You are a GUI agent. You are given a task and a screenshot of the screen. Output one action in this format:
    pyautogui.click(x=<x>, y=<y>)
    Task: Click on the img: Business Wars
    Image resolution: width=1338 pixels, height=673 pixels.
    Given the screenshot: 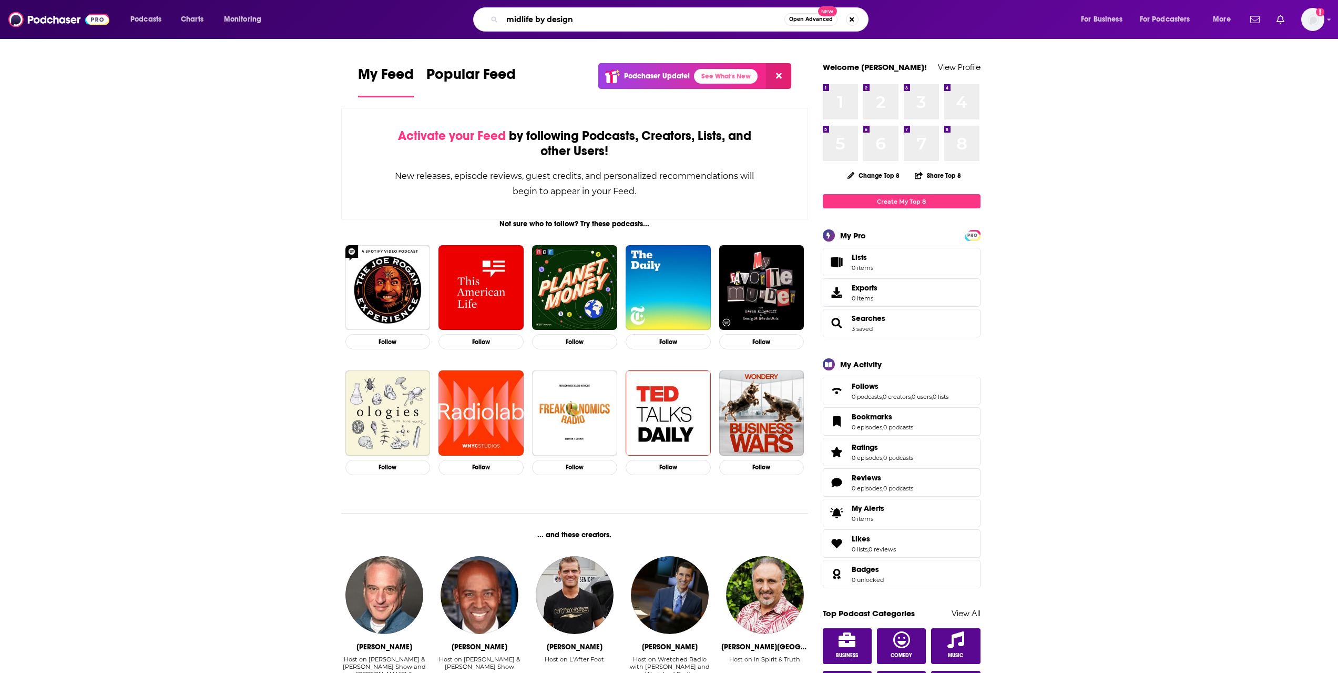 What is the action you would take?
    pyautogui.click(x=762, y=413)
    